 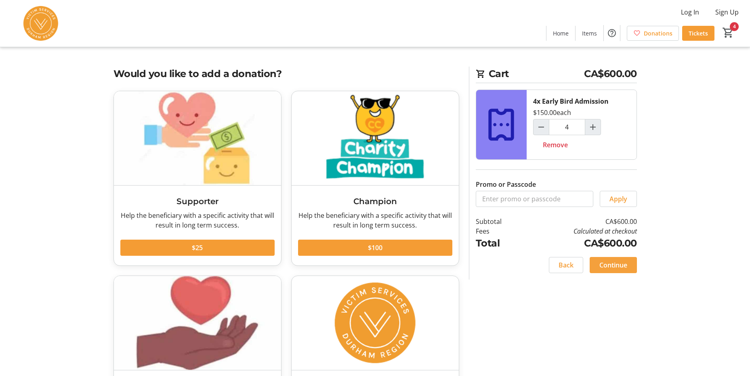 I want to click on span: Sign Up, so click(x=727, y=12).